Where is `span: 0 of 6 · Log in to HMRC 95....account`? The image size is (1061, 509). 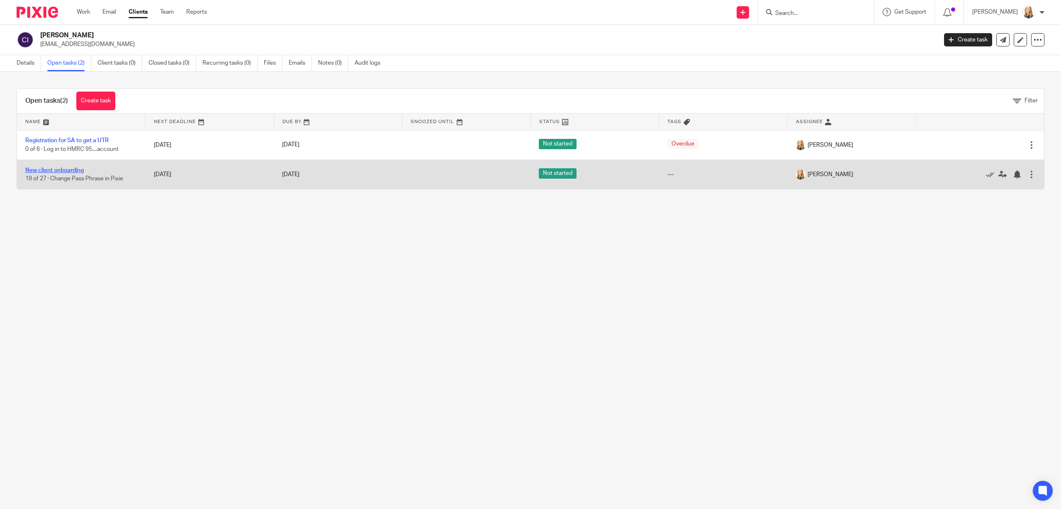 span: 0 of 6 · Log in to HMRC 95....account is located at coordinates (72, 149).